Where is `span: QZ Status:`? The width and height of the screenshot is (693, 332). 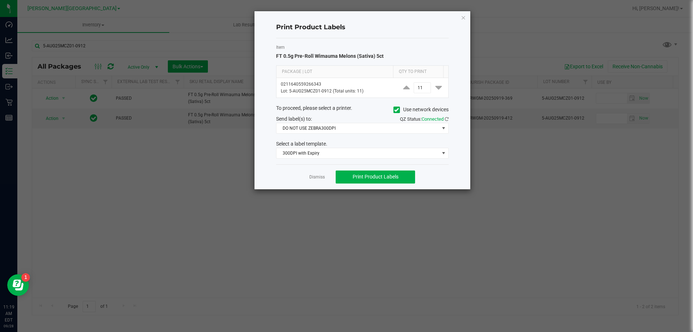 span: QZ Status: is located at coordinates (424, 119).